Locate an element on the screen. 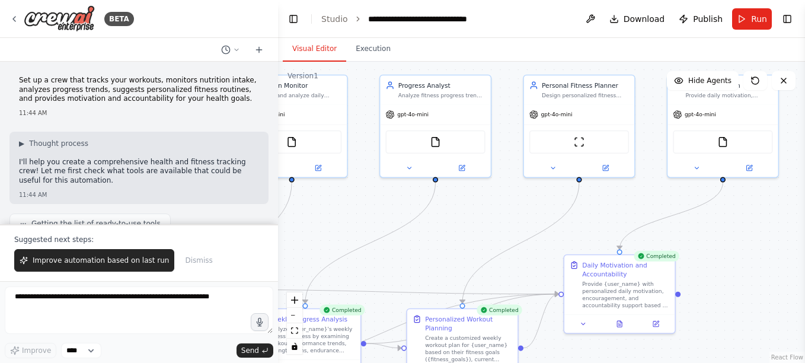 The width and height of the screenshot is (805, 363). button: ▶Thought process is located at coordinates (53, 143).